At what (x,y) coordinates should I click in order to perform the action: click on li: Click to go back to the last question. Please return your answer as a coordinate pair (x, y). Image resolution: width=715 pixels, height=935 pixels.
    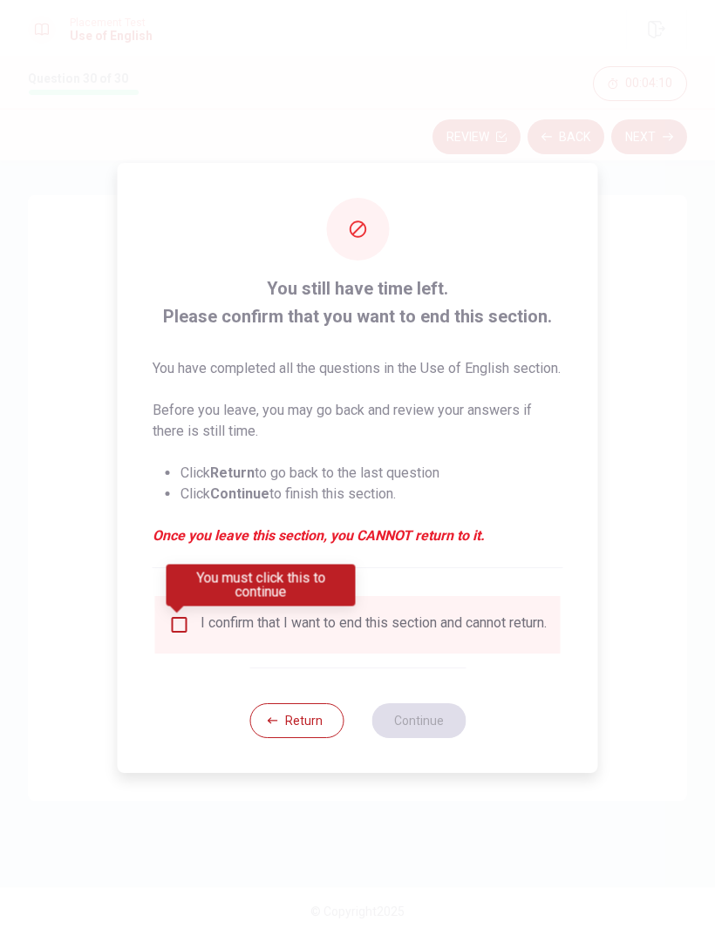
    Looking at the image, I should click on (371, 473).